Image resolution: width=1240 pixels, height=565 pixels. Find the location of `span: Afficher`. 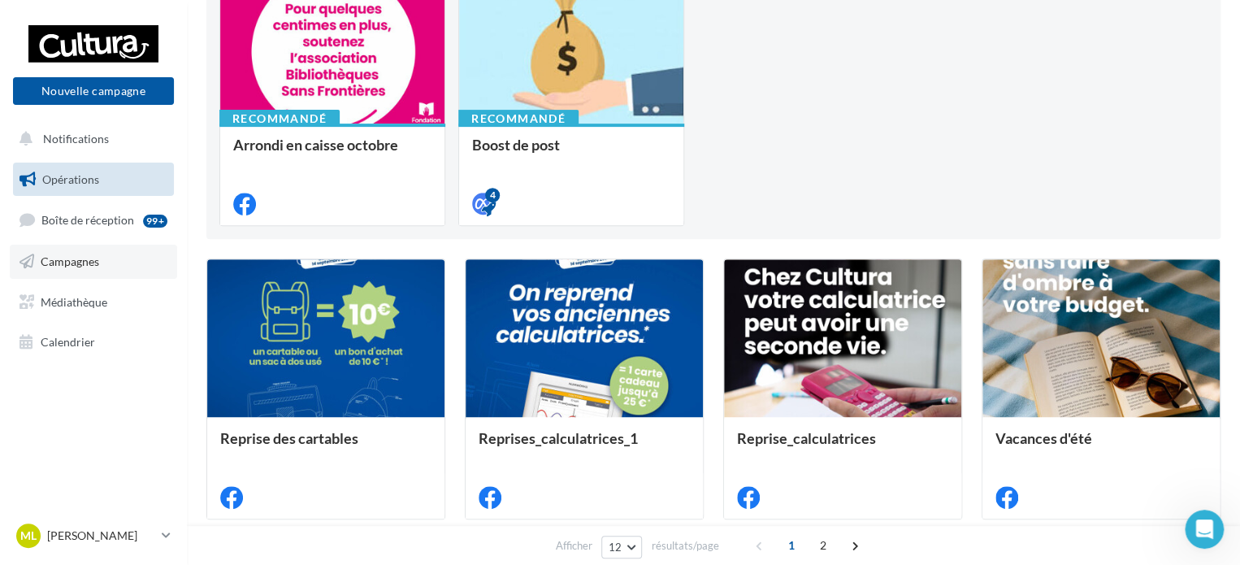

span: Afficher is located at coordinates (574, 545).